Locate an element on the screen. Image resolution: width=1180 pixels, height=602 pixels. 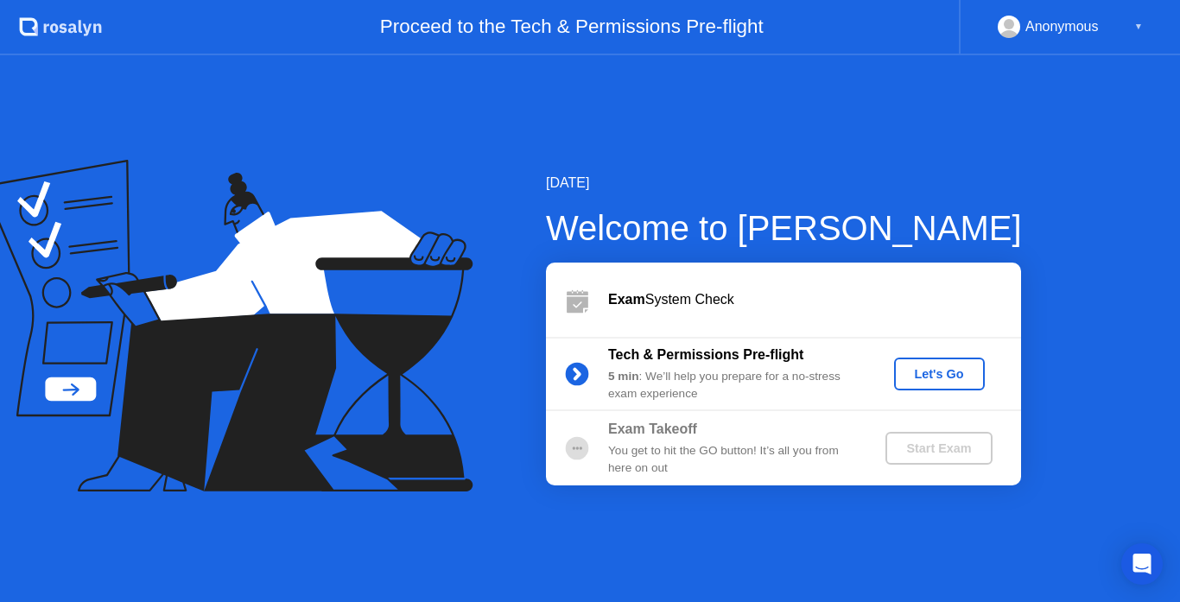
button: Let's Go is located at coordinates (939, 374).